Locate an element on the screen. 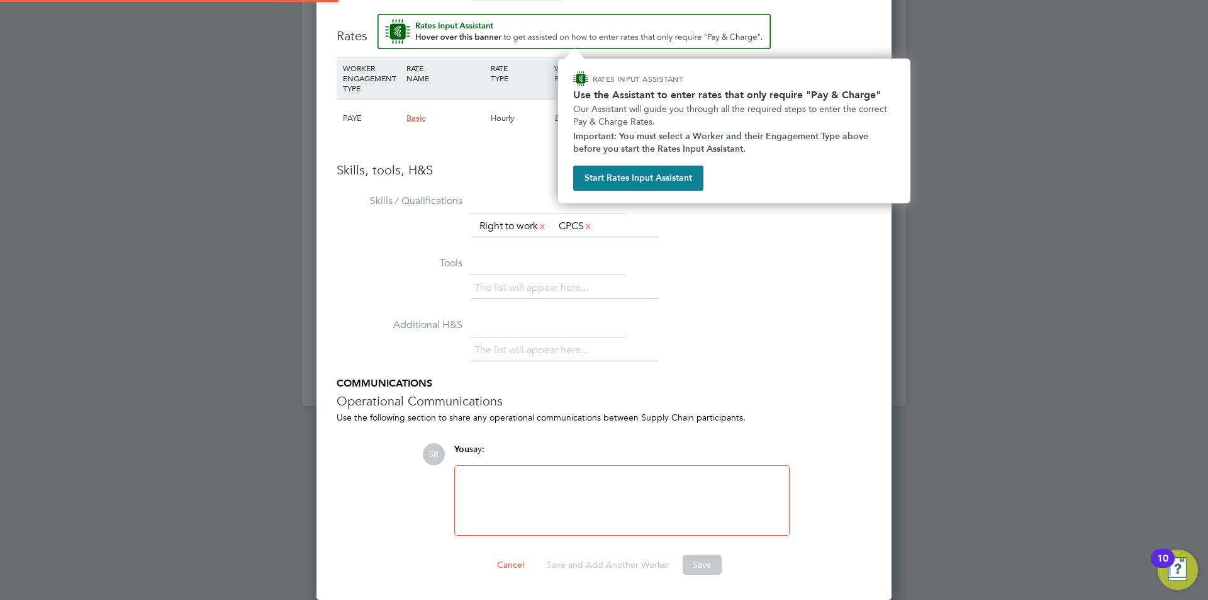  div: £0.00 is located at coordinates (583, 118).